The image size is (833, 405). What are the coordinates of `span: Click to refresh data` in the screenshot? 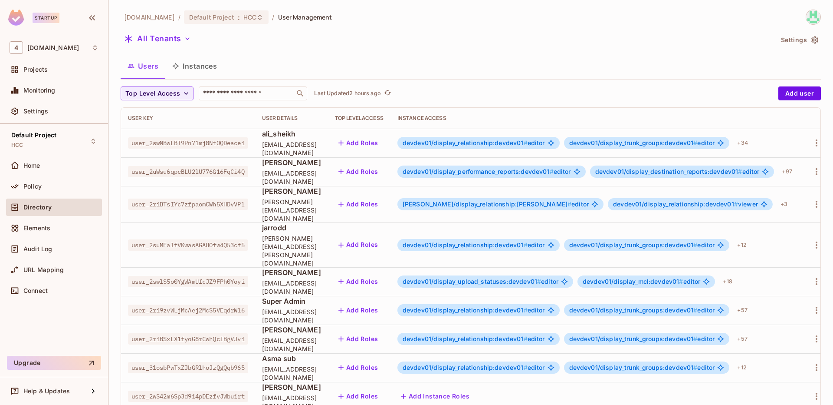 It's located at (387, 93).